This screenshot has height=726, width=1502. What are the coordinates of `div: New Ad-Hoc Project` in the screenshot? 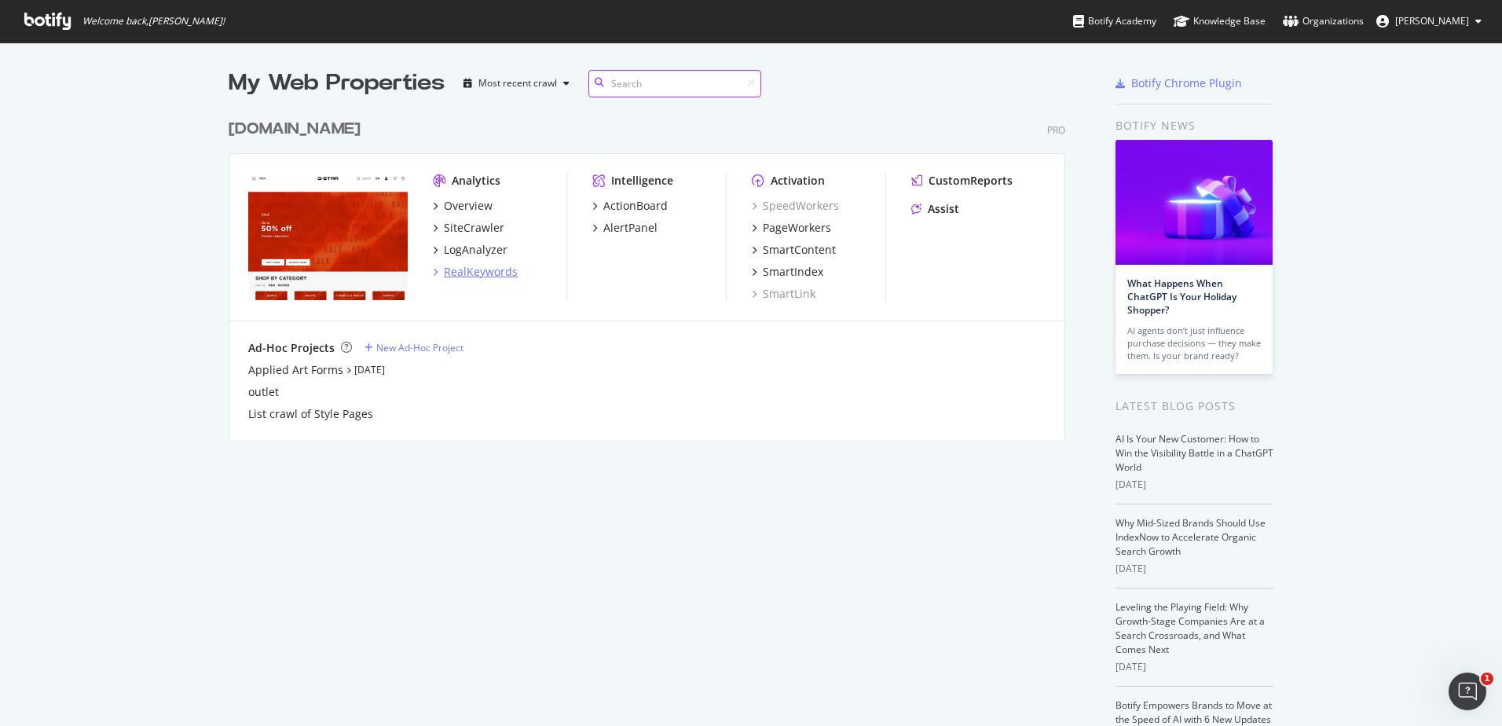 It's located at (419, 347).